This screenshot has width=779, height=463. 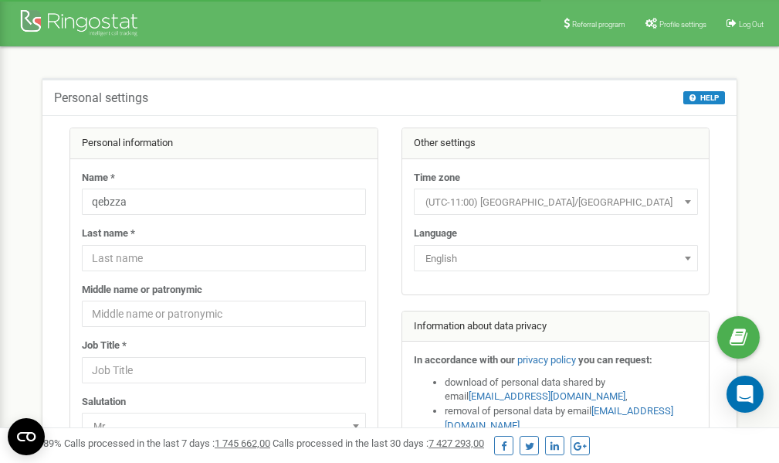 What do you see at coordinates (556, 202) in the screenshot?
I see `span: (UTC-11:00) Pacific/Midway` at bounding box center [556, 202].